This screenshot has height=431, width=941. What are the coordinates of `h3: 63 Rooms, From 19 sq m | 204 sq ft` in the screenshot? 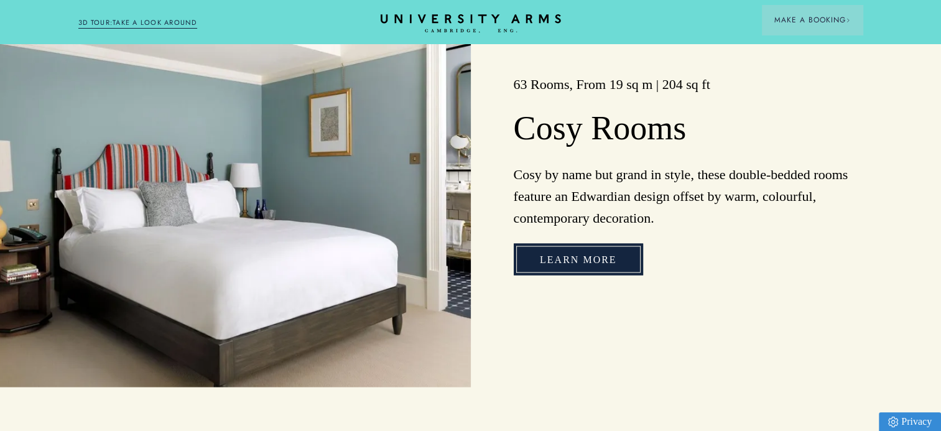 It's located at (688, 85).